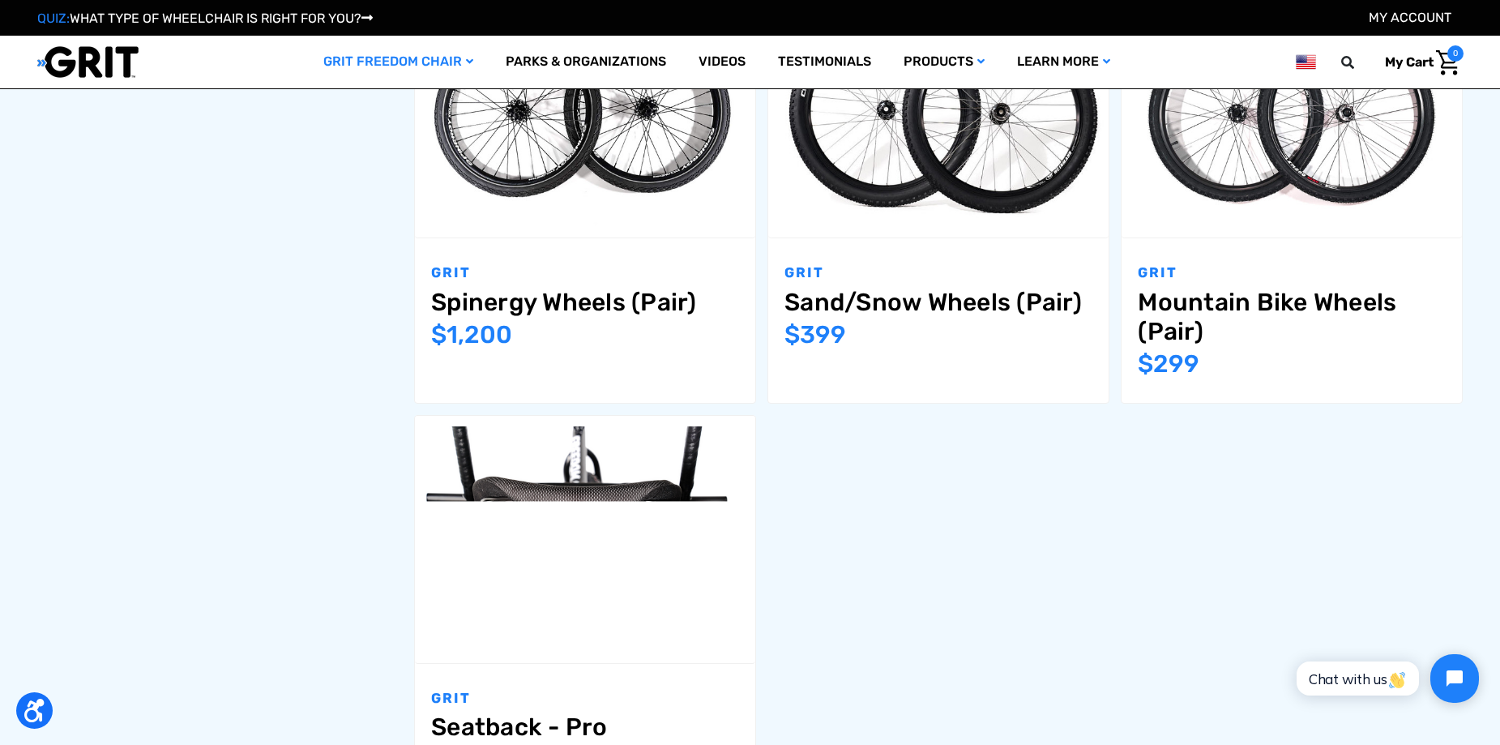 This screenshot has height=745, width=1500. What do you see at coordinates (79, 38) in the screenshot?
I see `span: Chat with us` at bounding box center [79, 38].